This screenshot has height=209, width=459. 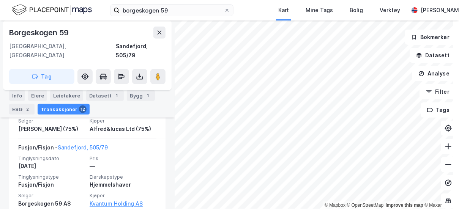 What do you see at coordinates (123, 185) in the screenshot?
I see `div: Hjemmelshaver` at bounding box center [123, 185].